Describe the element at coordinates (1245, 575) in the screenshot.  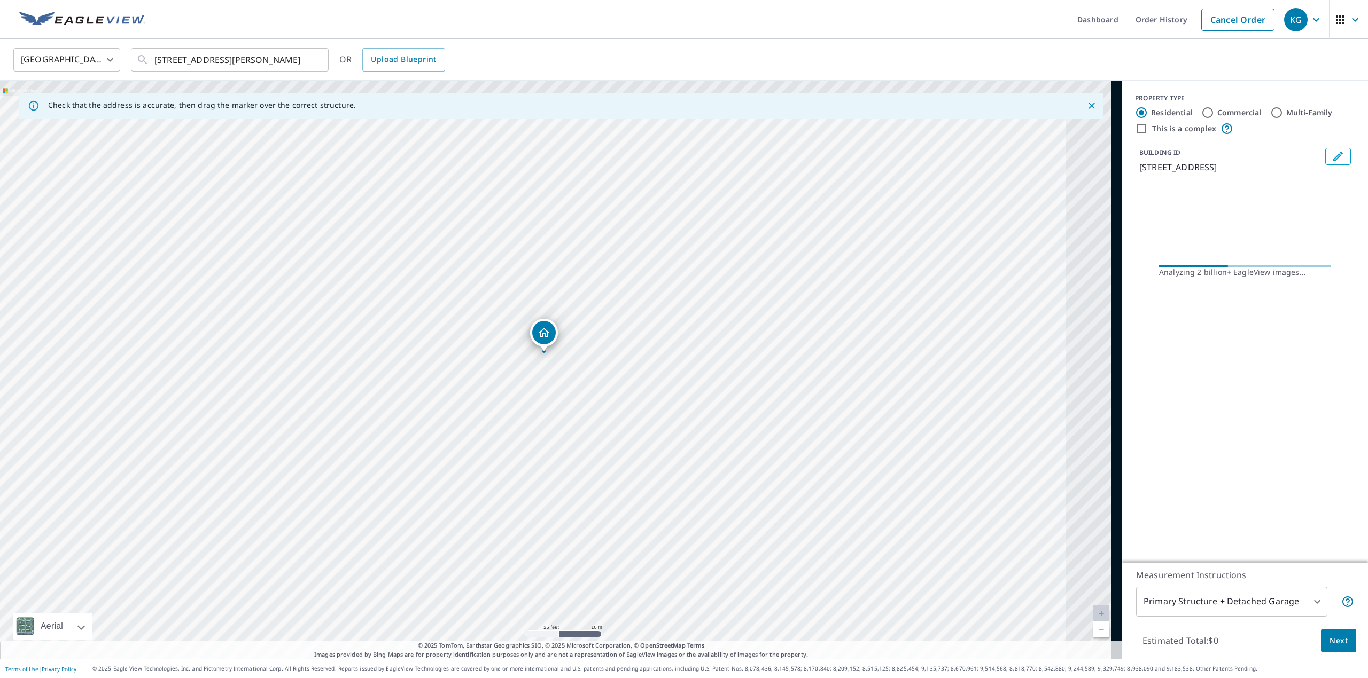
I see `p: Measurement Instructions` at that location.